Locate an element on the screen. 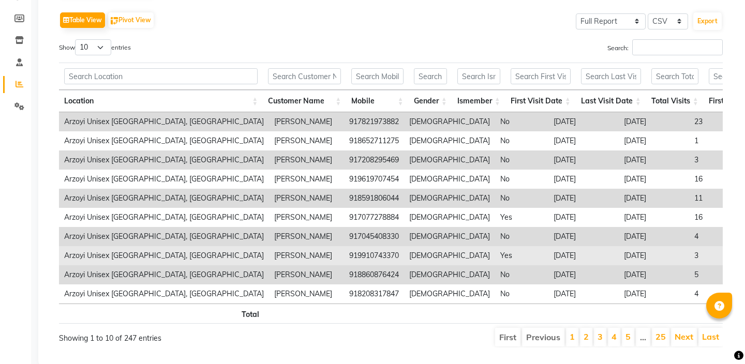  a: Last is located at coordinates (710, 337).